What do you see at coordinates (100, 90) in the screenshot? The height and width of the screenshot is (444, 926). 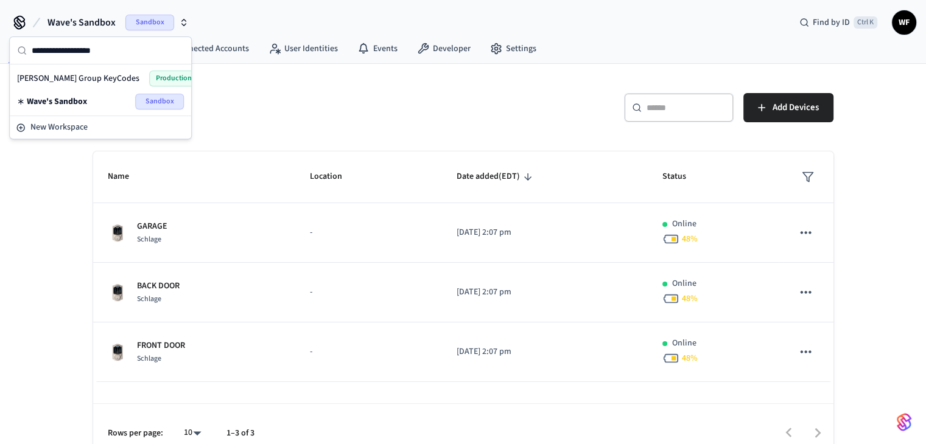 I see `div: Suggestions` at bounding box center [100, 90].